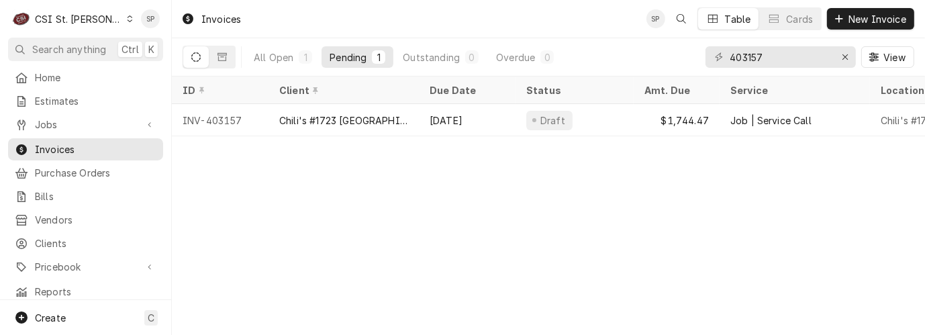 Image resolution: width=925 pixels, height=335 pixels. What do you see at coordinates (21, 19) in the screenshot?
I see `div: C` at bounding box center [21, 19].